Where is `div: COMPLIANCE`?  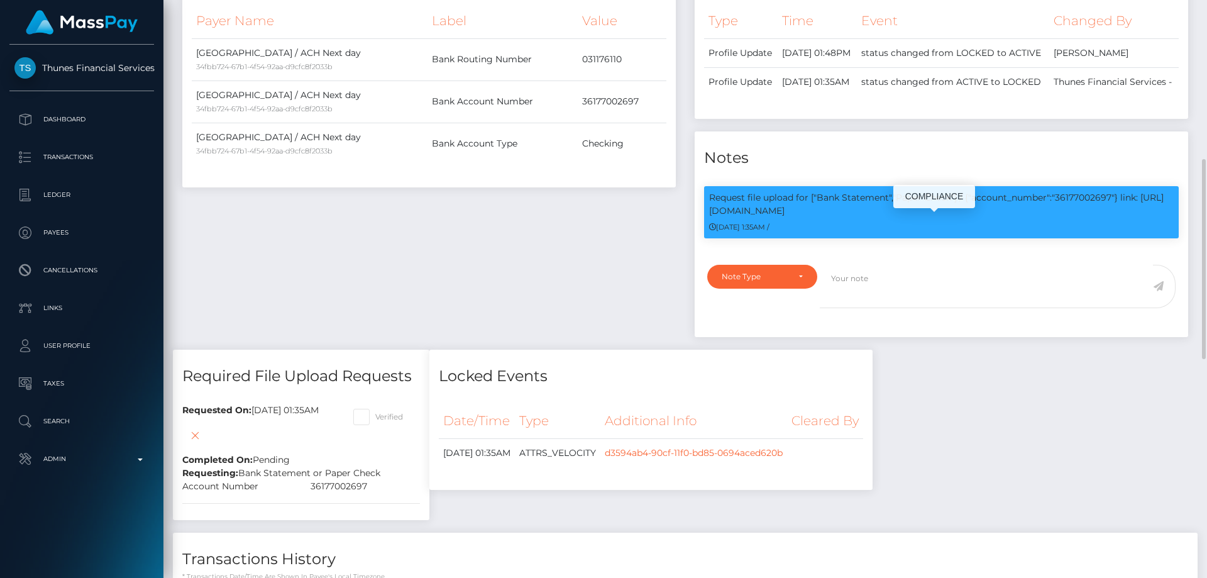
div: COMPLIANCE is located at coordinates (934, 196).